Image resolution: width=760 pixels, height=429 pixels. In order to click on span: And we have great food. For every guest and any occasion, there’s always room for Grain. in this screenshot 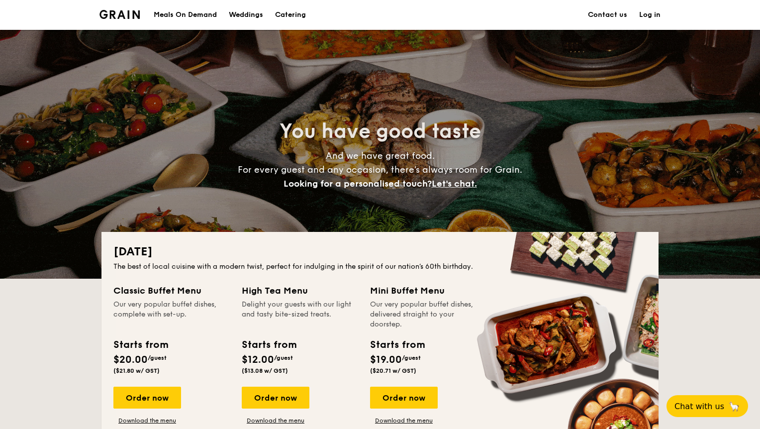, I will do `click(380, 170)`.